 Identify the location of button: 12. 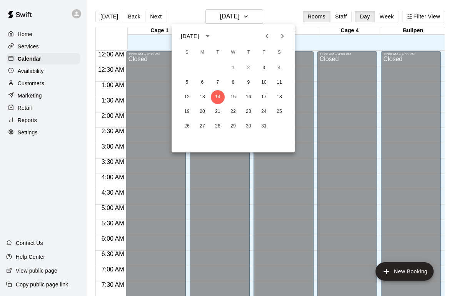
(187, 97).